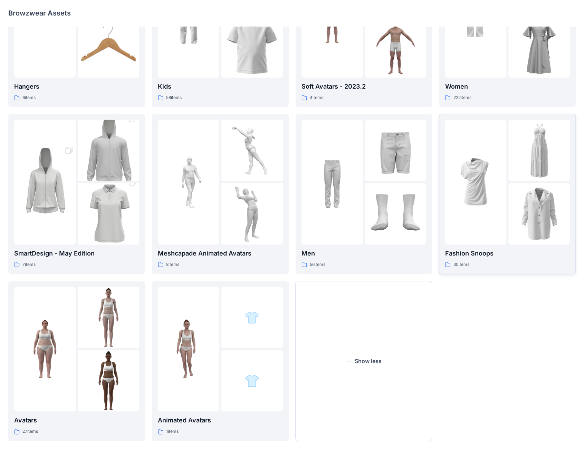 The width and height of the screenshot is (584, 460). What do you see at coordinates (220, 254) in the screenshot?
I see `p: Meshcapade Animated Avatars` at bounding box center [220, 254].